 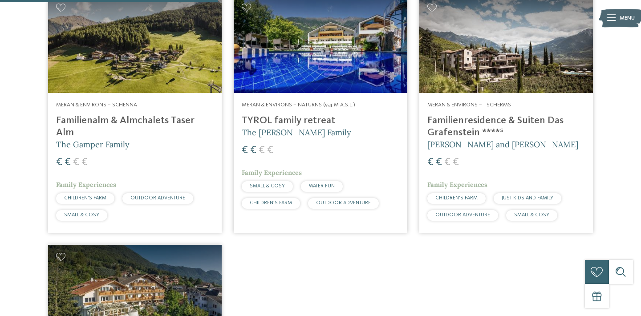 What do you see at coordinates (97, 105) in the screenshot?
I see `span: Meran & Environs – Schenna` at bounding box center [97, 105].